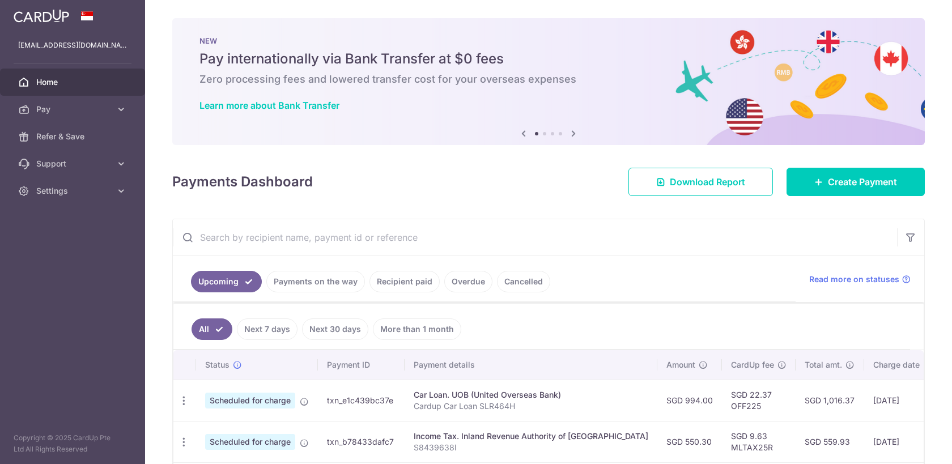 The width and height of the screenshot is (952, 464). What do you see at coordinates (531, 365) in the screenshot?
I see `th: Payment details` at bounding box center [531, 365].